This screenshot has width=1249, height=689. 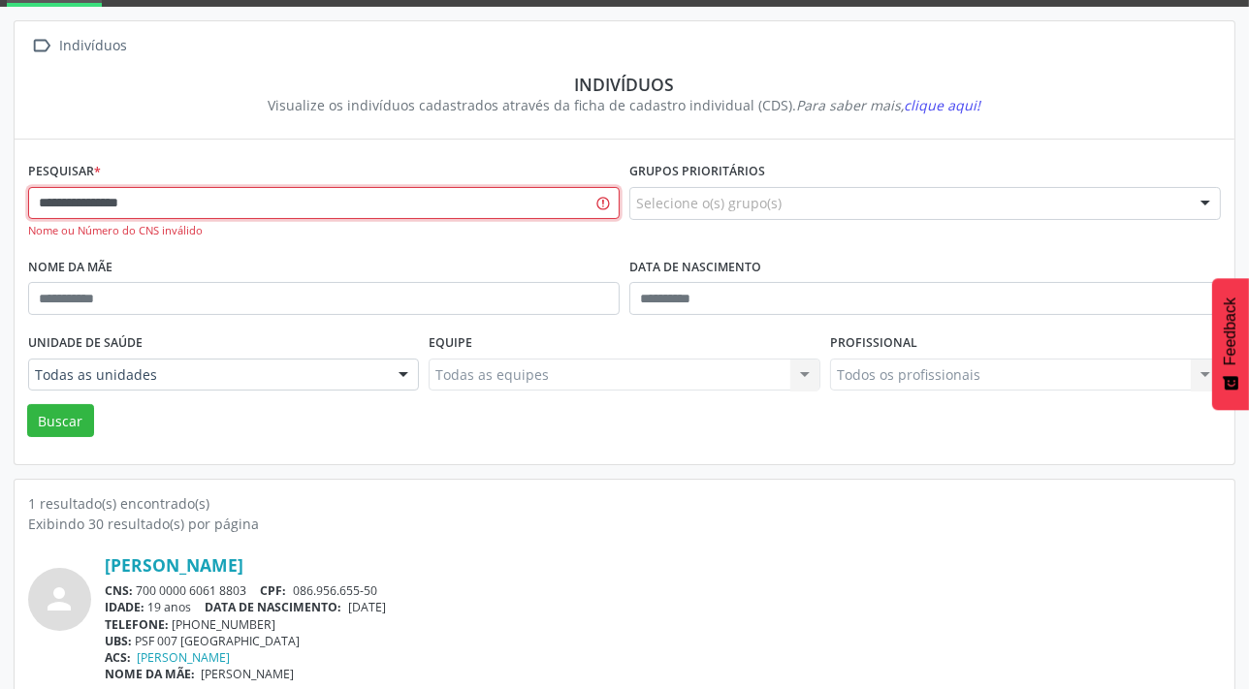 I want to click on span: CPF:, so click(x=273, y=591).